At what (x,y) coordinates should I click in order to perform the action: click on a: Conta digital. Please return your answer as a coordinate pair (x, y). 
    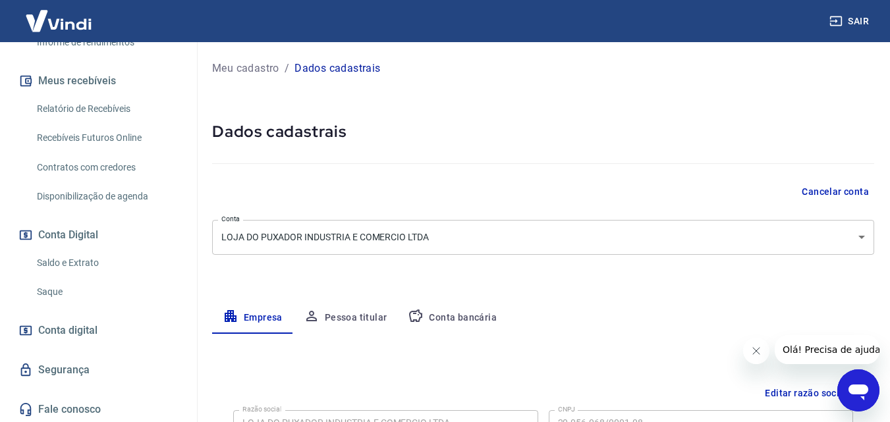
    Looking at the image, I should click on (98, 331).